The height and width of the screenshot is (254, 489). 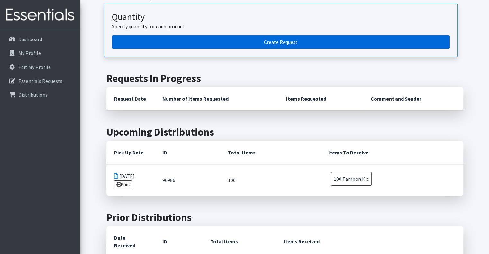 I want to click on h3: Quantity, so click(x=281, y=17).